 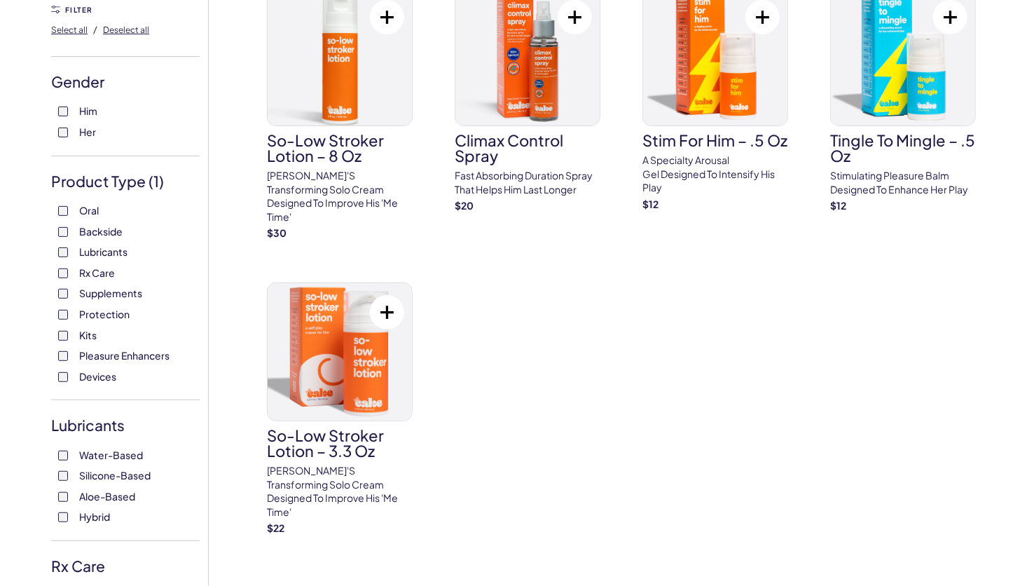 What do you see at coordinates (95, 516) in the screenshot?
I see `span: Hybrid` at bounding box center [95, 516].